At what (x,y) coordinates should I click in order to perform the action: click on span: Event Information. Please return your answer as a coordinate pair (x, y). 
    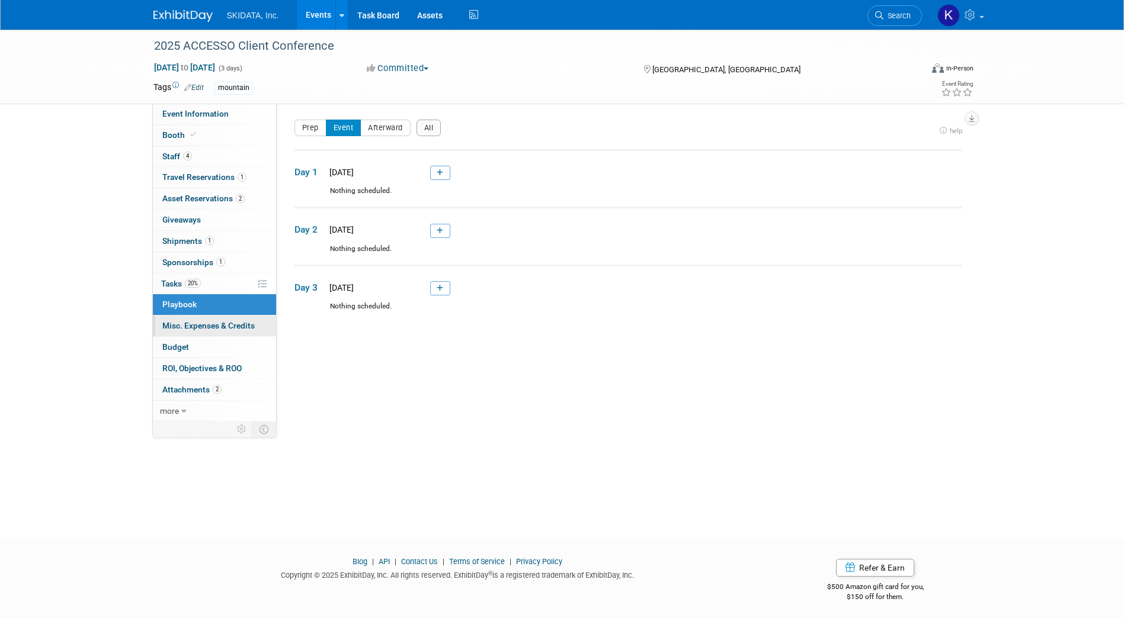
    Looking at the image, I should click on (195, 114).